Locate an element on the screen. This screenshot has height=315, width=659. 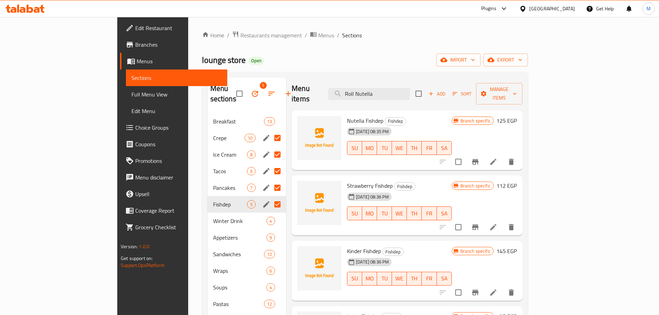
span: Get support on: is located at coordinates (137, 259).